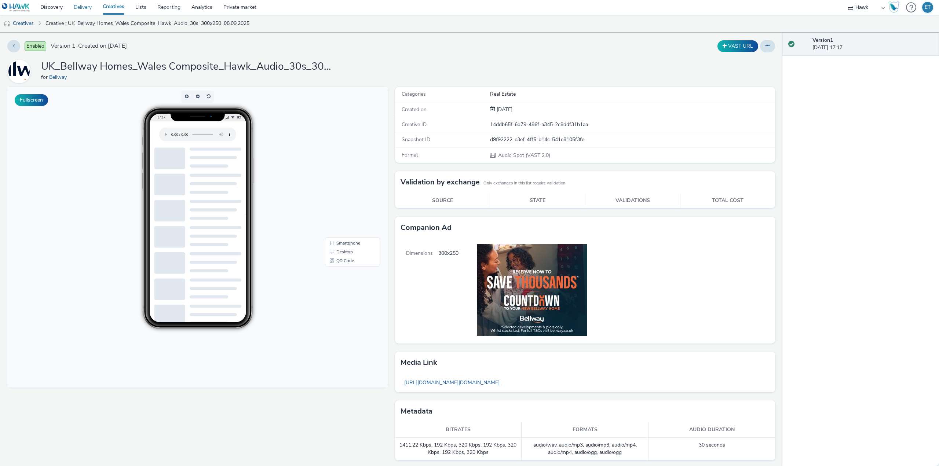  I want to click on td: 1411.22 Kbps, 192 Kbps, 320 Kbps, 192 Kbps, 320 Kbps, 192 Kbps, 320 Kbps, so click(459, 449).